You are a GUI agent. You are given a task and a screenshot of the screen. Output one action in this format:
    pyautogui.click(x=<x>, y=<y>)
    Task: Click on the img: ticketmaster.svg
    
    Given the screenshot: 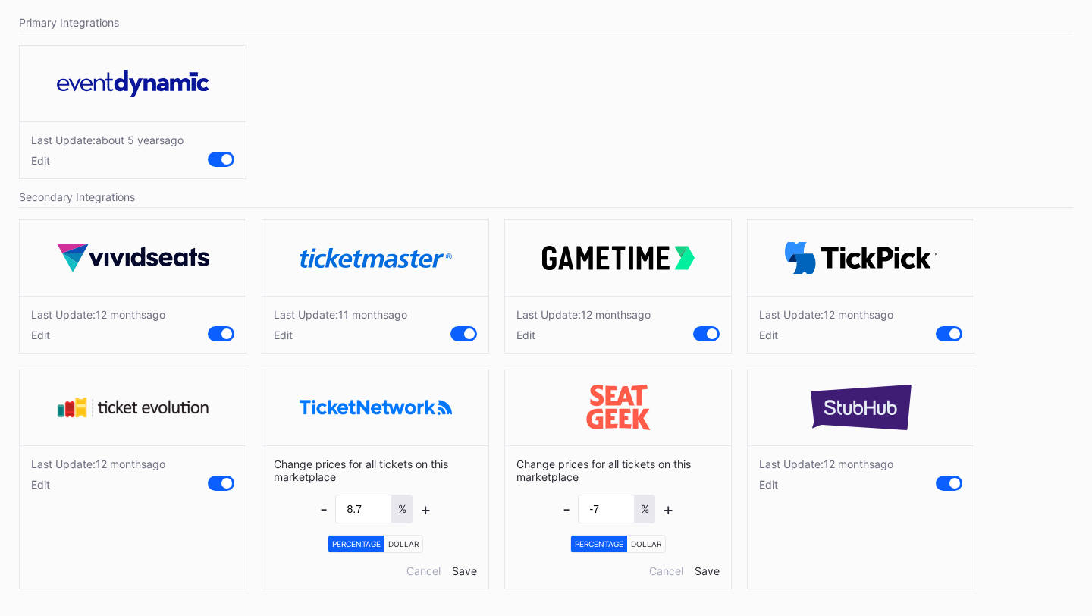 What is the action you would take?
    pyautogui.click(x=375, y=258)
    